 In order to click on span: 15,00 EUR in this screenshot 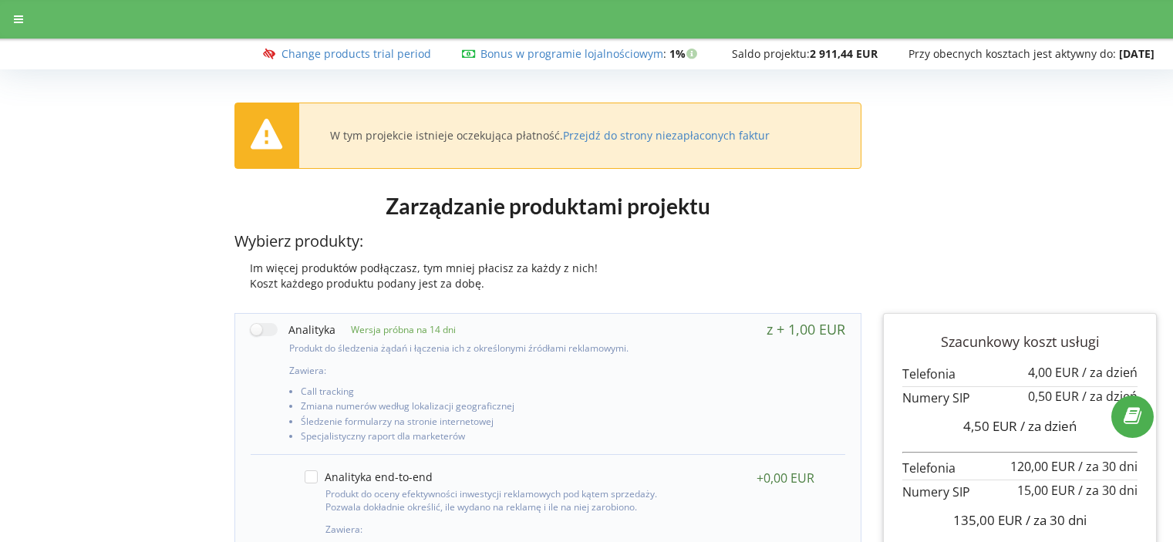, I will do `click(1046, 491)`.